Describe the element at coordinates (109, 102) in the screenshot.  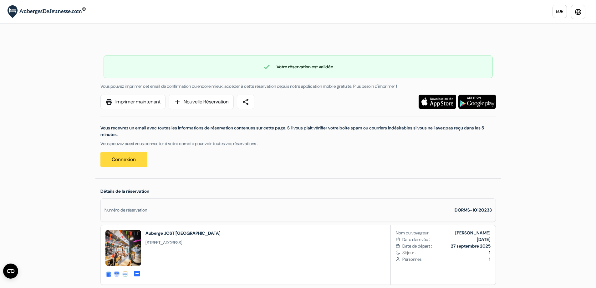
I see `span: print` at that location.